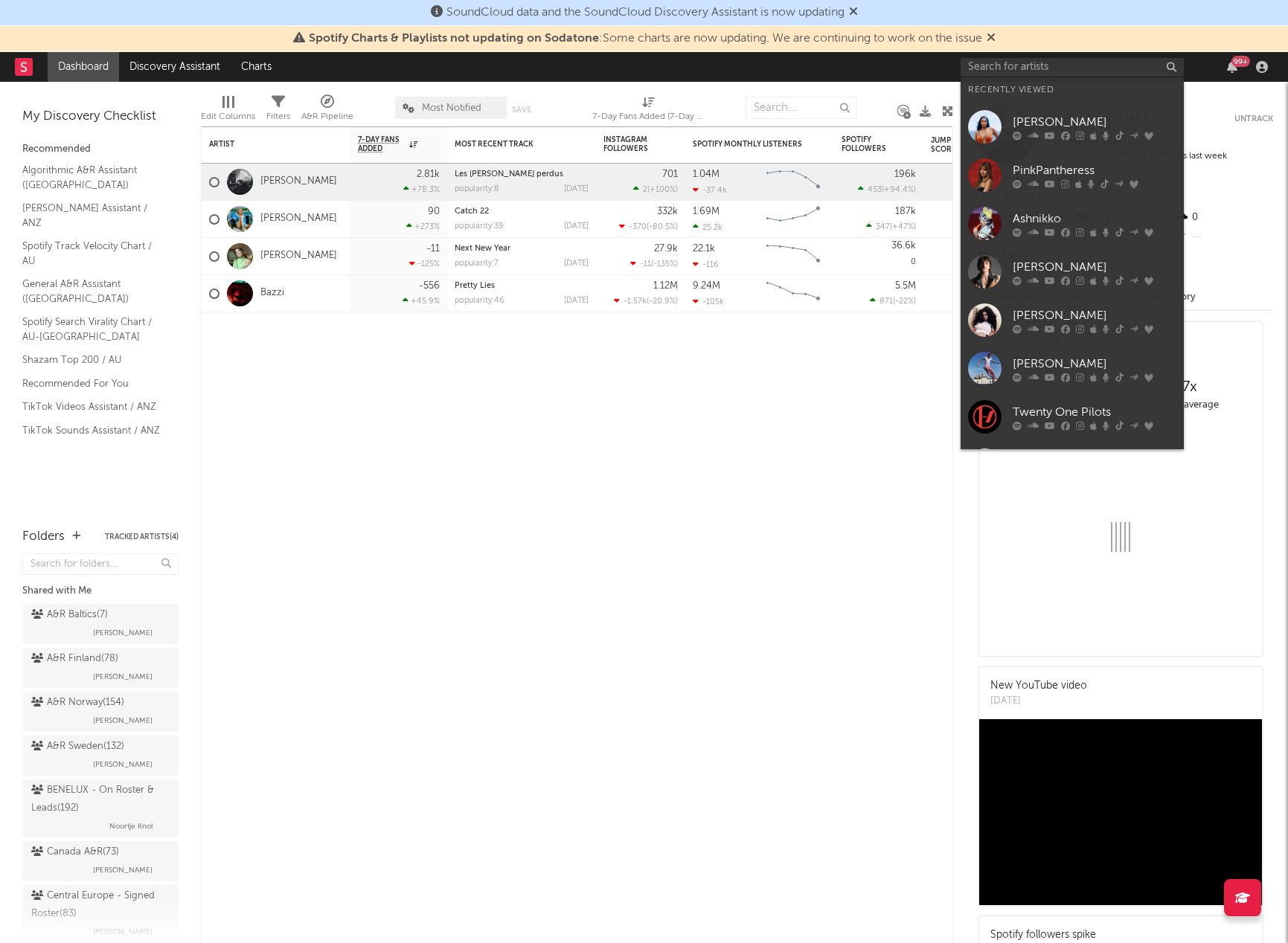 Image resolution: width=1288 pixels, height=943 pixels. Describe the element at coordinates (1072, 90) in the screenshot. I see `div: Recently Viewed` at that location.